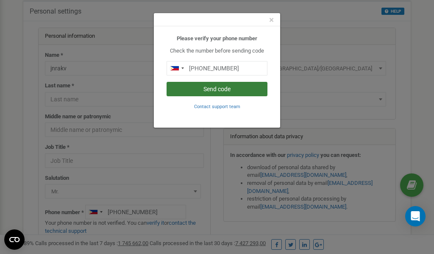 This screenshot has height=254, width=434. I want to click on button: Close, so click(271, 20).